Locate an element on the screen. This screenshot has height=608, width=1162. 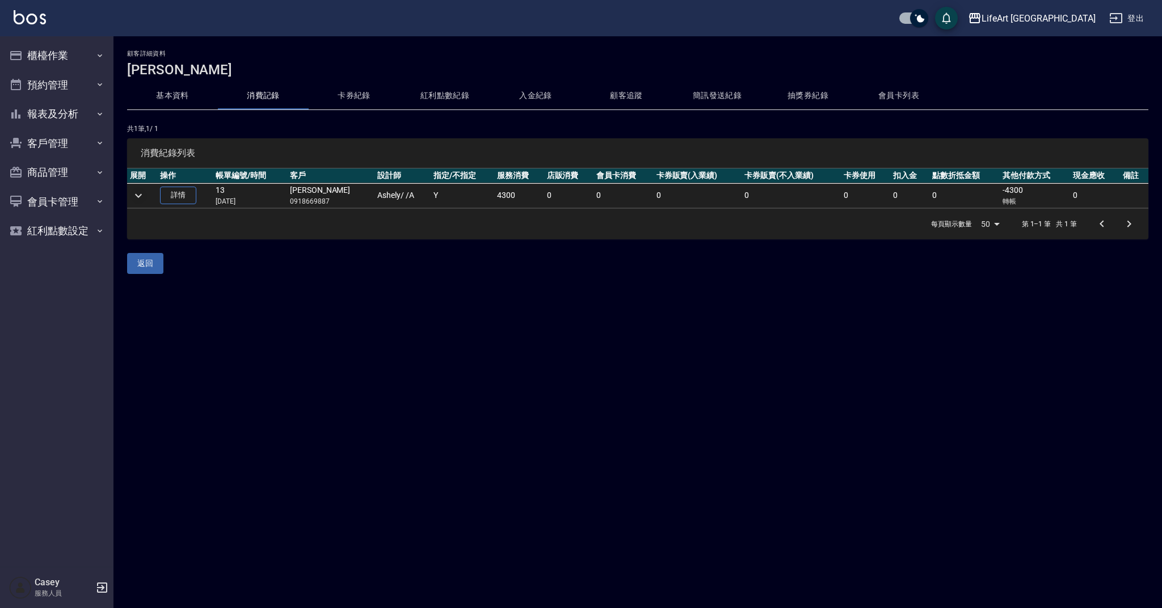
h5: Casey is located at coordinates (64, 583).